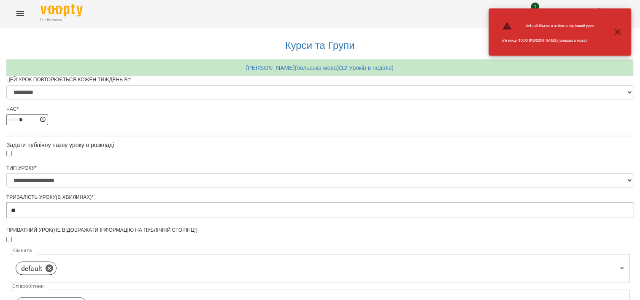 This screenshot has width=640, height=300. Describe the element at coordinates (62, 10) in the screenshot. I see `img: Voopty Logo` at that location.